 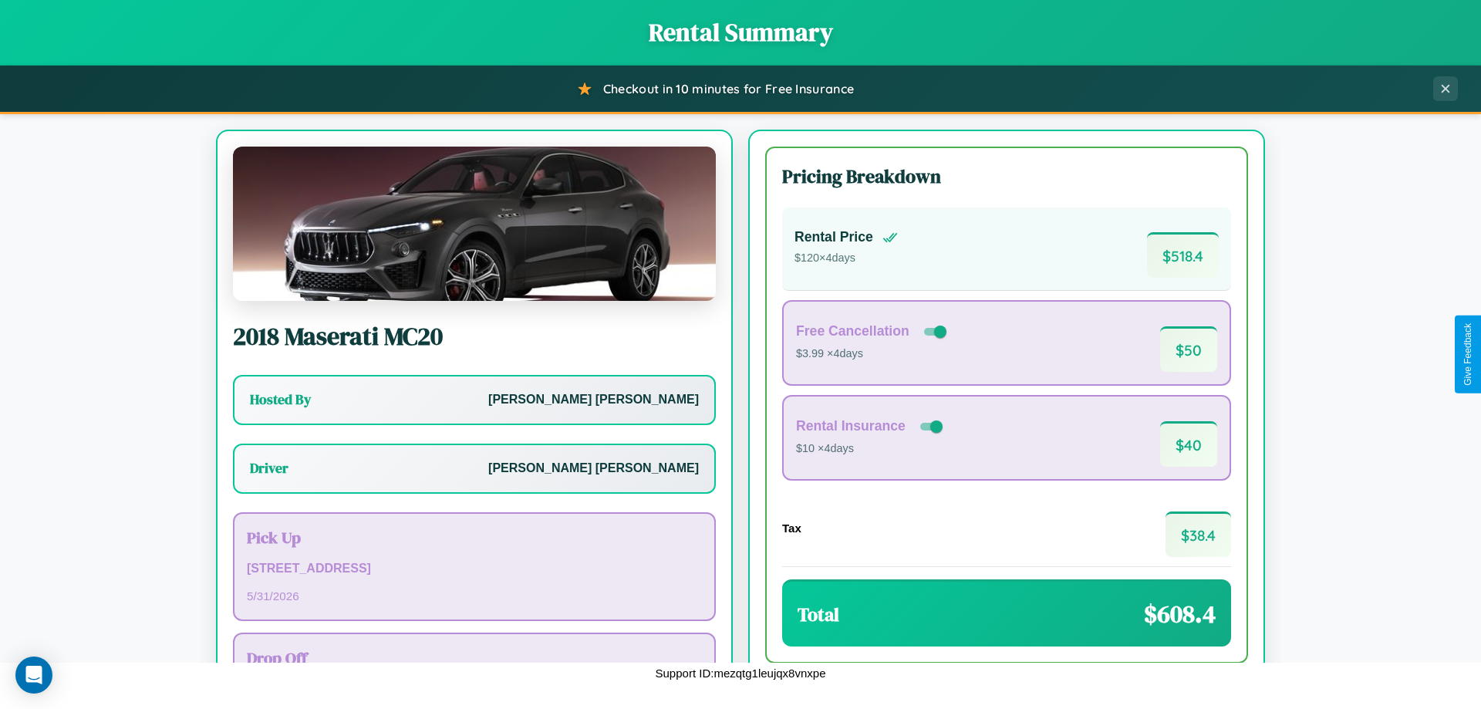 I want to click on span: $ 518.4, so click(x=1183, y=255).